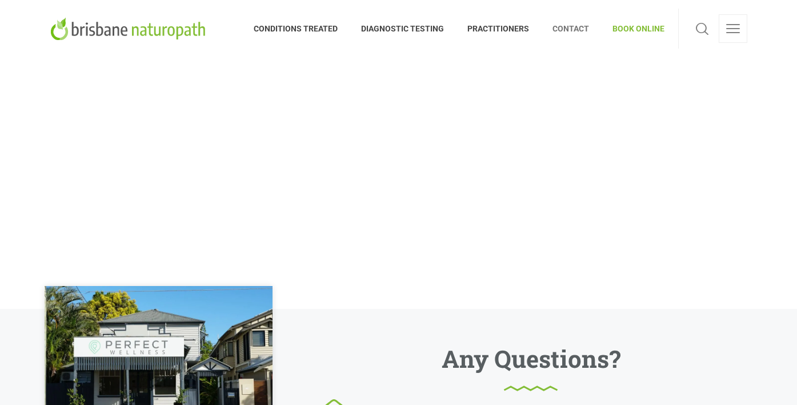  Describe the element at coordinates (498, 29) in the screenshot. I see `span: PRACTITIONERS` at that location.